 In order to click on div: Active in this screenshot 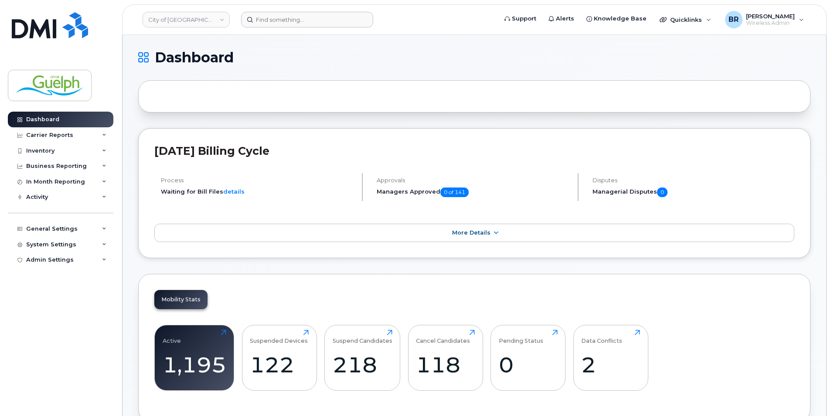, I will do `click(172, 337)`.